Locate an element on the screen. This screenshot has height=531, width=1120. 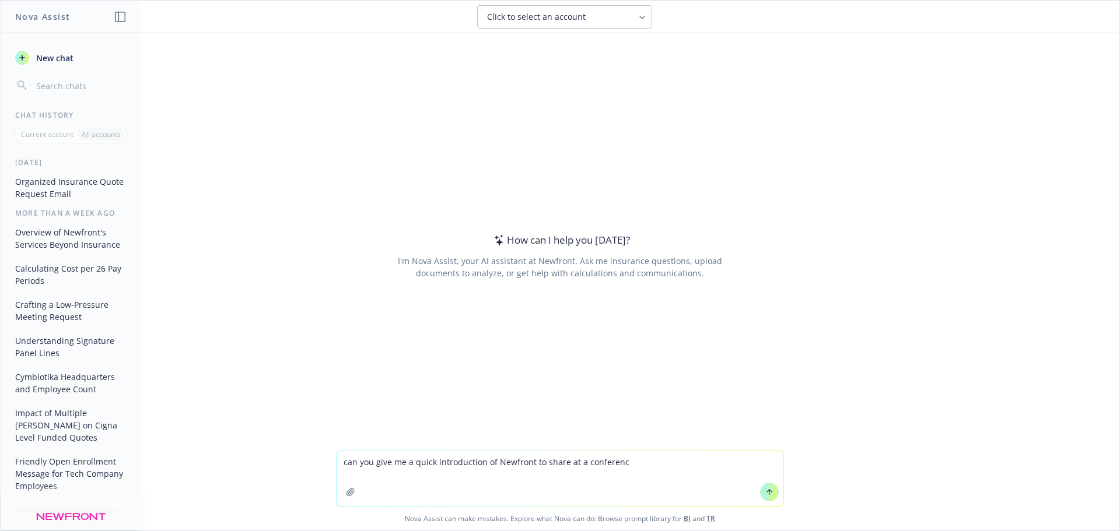
button: Calculating Cost per 26 Pay Periods is located at coordinates (71, 275).